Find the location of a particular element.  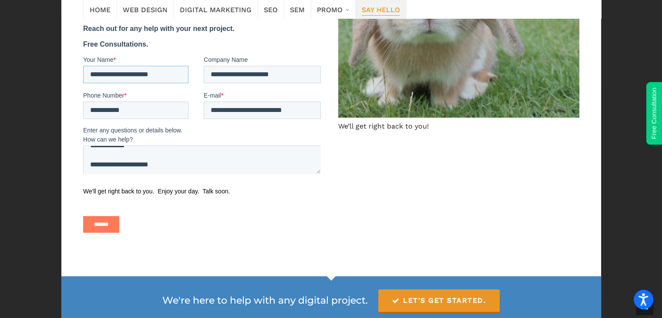

span: Say Hello is located at coordinates (381, 9).